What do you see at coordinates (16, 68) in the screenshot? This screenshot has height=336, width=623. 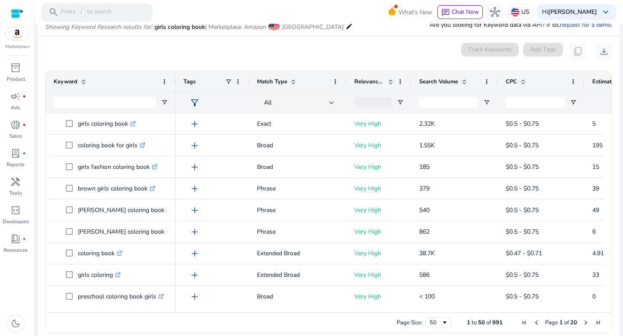 I see `span: inventory_2` at bounding box center [16, 68].